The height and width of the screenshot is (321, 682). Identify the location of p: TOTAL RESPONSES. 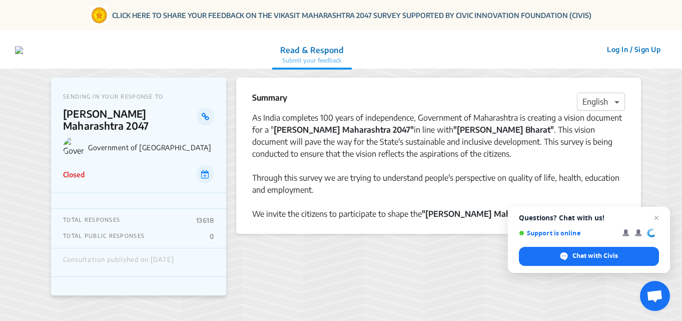
(92, 220).